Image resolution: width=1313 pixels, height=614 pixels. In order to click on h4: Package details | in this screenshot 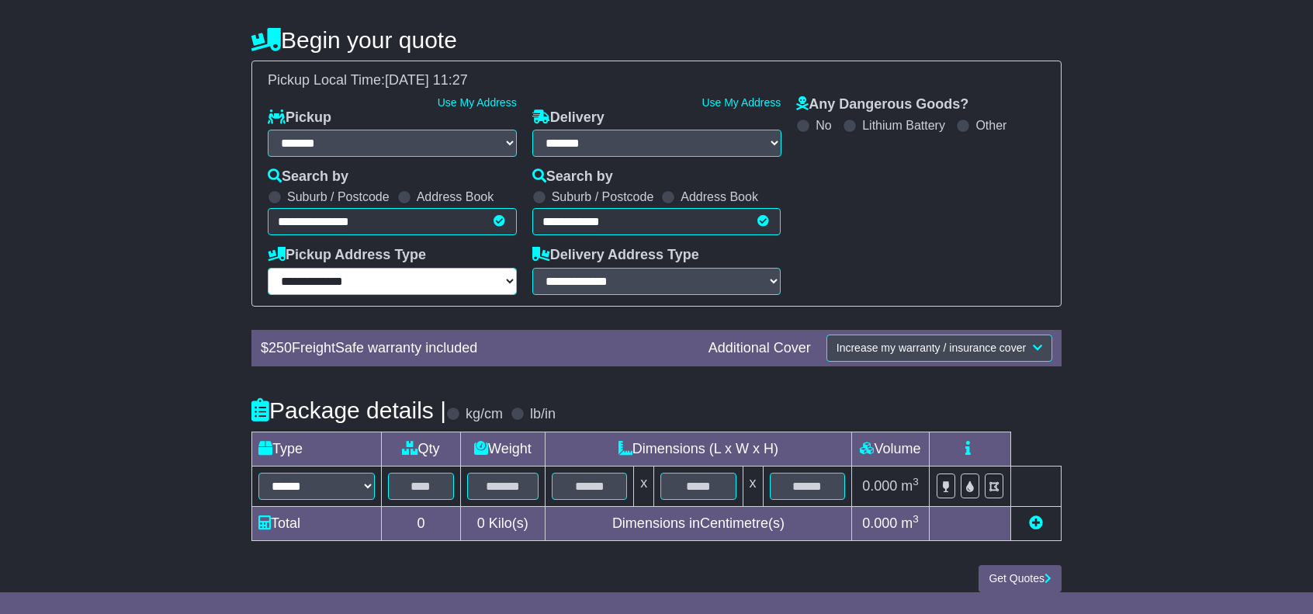, I will do `click(349, 410)`.